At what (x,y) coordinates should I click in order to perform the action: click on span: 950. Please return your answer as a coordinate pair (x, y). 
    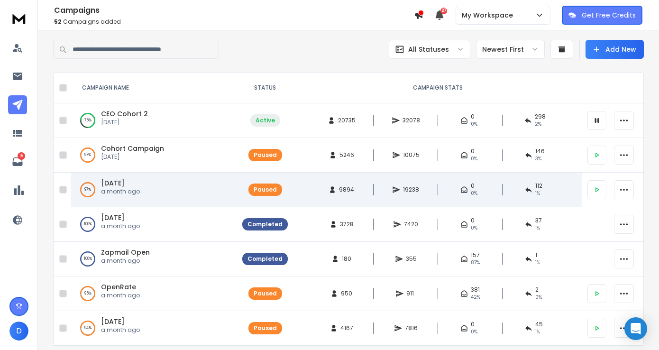
    Looking at the image, I should click on (346, 293).